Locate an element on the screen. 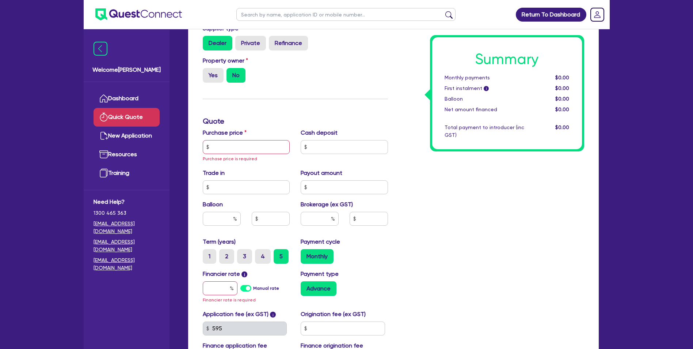  label: Private is located at coordinates (251, 43).